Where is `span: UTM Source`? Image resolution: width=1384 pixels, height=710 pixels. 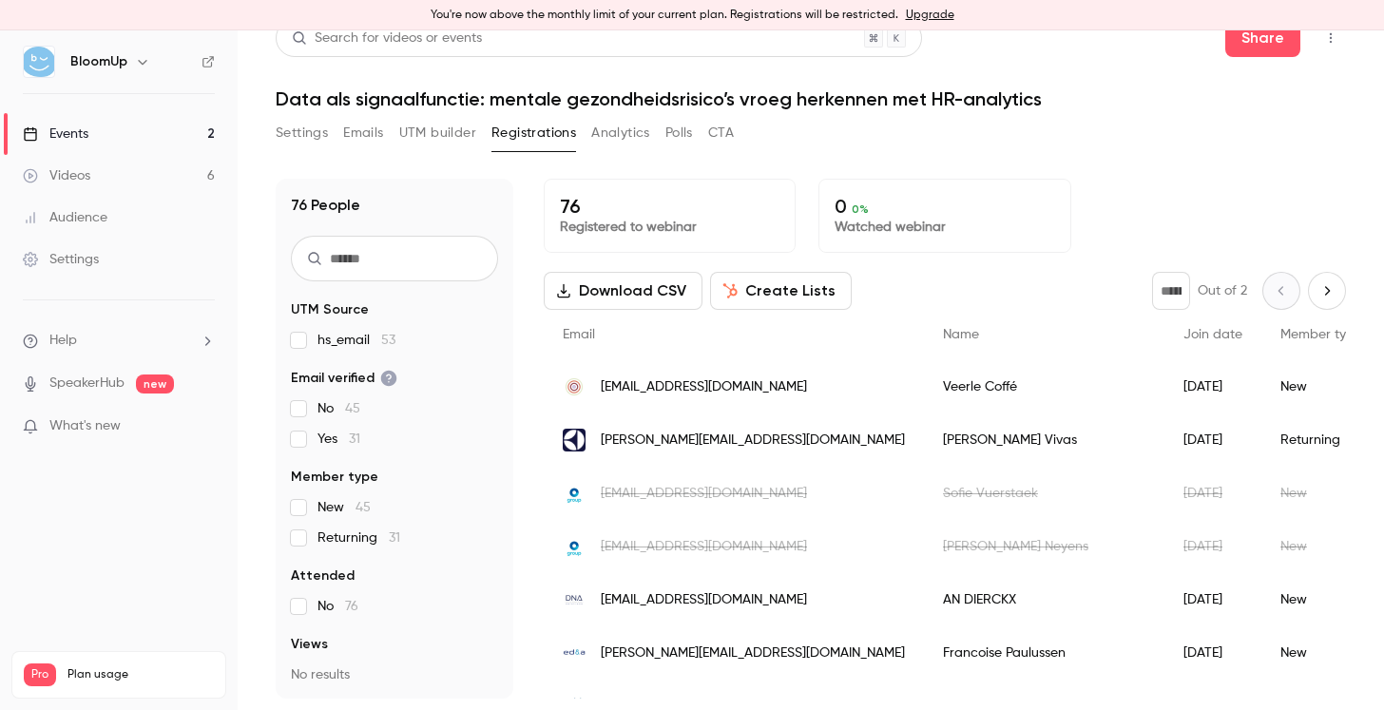
span: UTM Source is located at coordinates (330, 310).